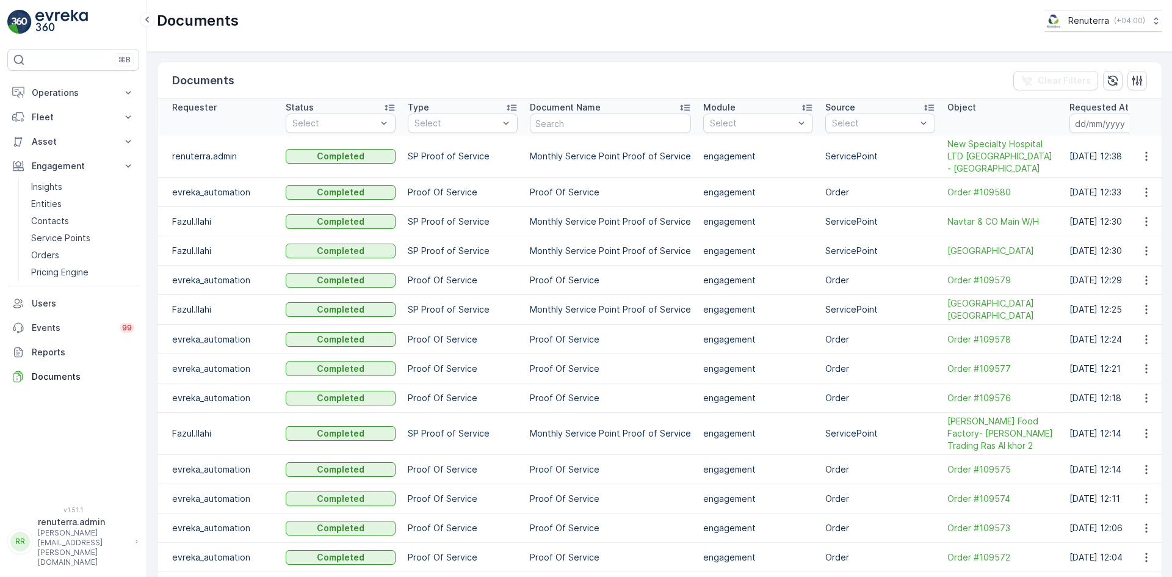  Describe the element at coordinates (1089, 21) in the screenshot. I see `p: Renuterra` at that location.